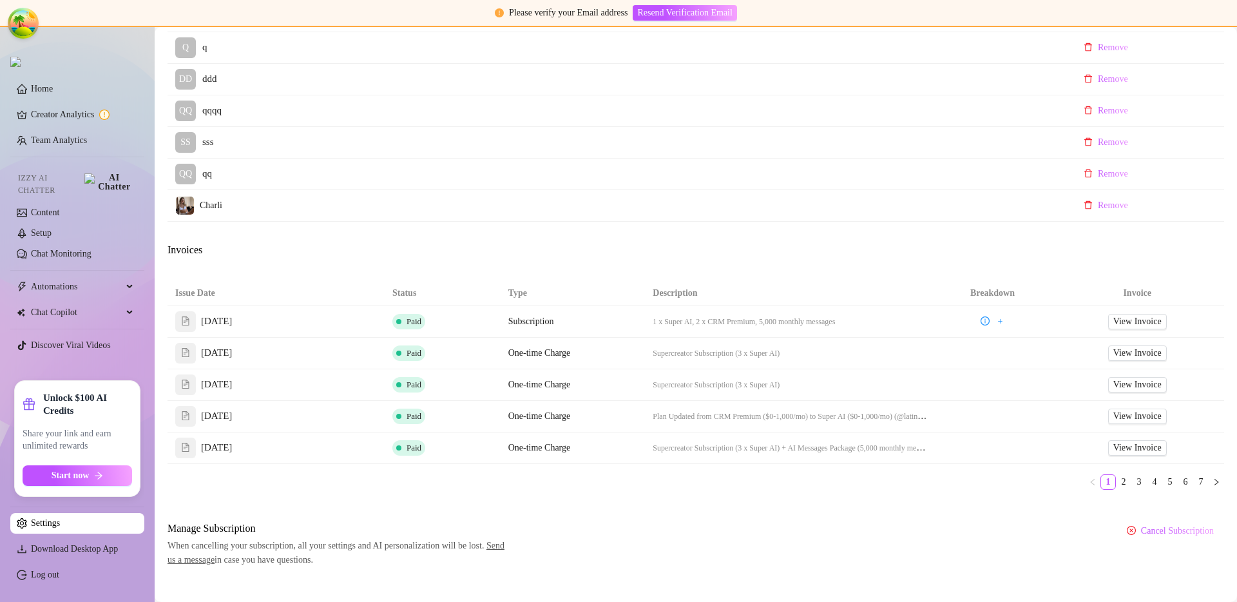 The width and height of the screenshot is (1237, 602). I want to click on a: QQqqqq, so click(300, 111).